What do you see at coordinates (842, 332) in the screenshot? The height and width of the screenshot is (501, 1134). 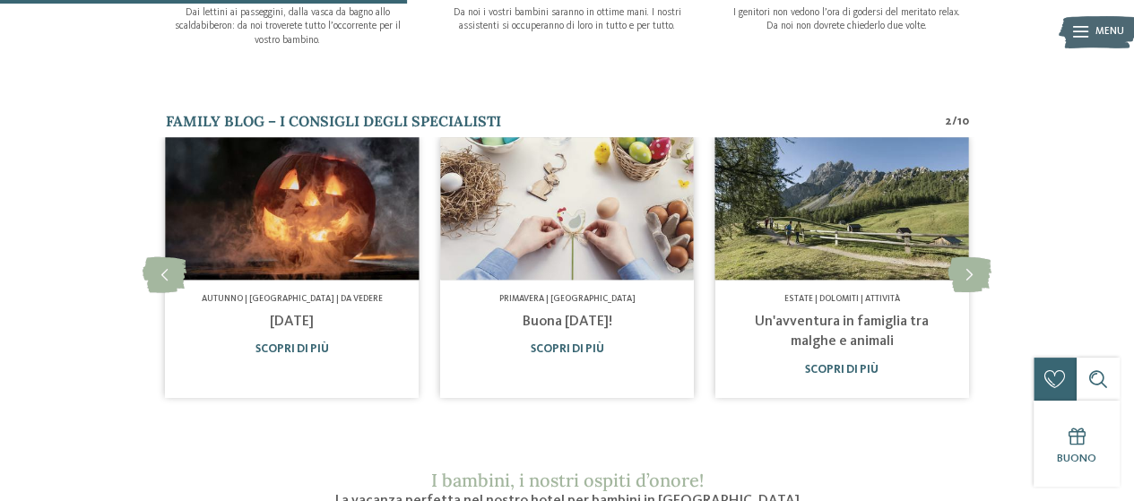 I see `a: Un'avventura in famiglia tra malghe e animali` at bounding box center [842, 332].